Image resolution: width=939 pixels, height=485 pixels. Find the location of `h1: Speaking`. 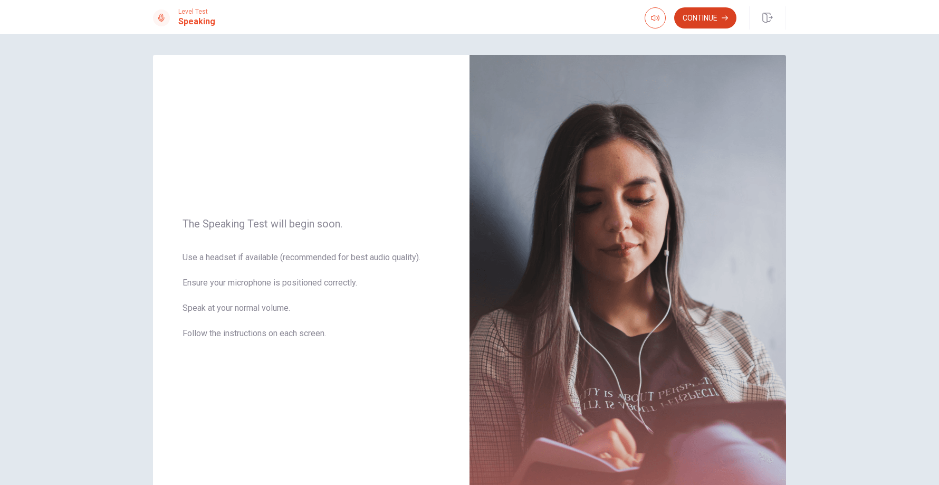

h1: Speaking is located at coordinates (197, 22).